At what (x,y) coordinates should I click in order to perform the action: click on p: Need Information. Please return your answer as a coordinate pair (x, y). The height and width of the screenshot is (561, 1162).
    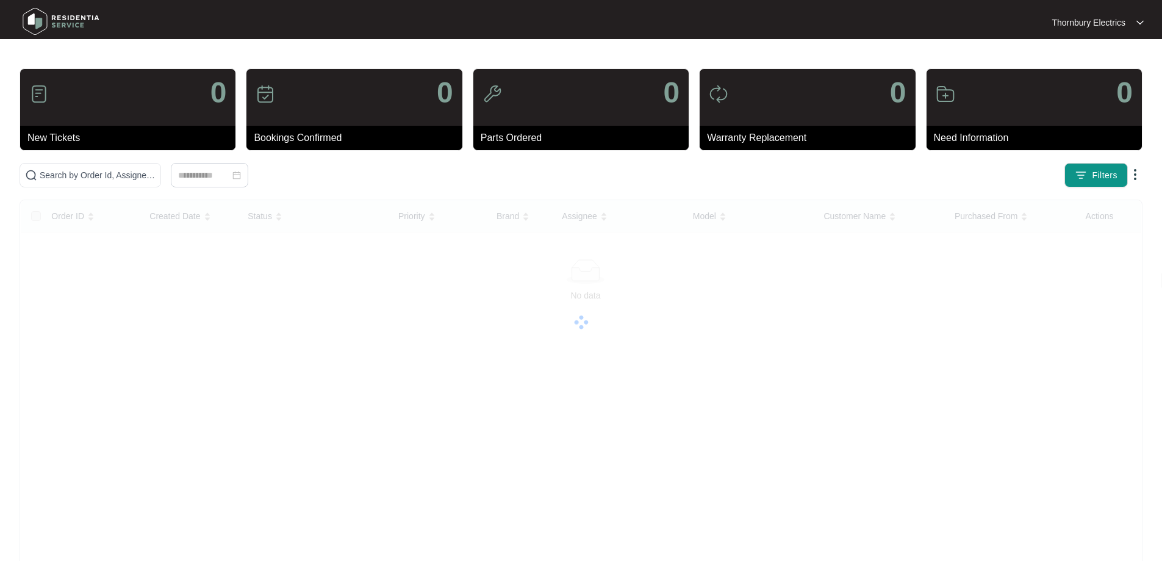
    Looking at the image, I should click on (1038, 138).